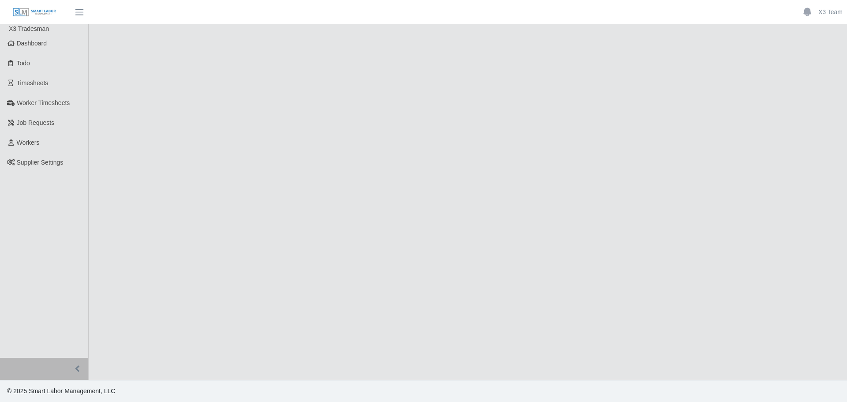 This screenshot has height=402, width=847. What do you see at coordinates (34, 12) in the screenshot?
I see `img: SLM Logo` at bounding box center [34, 12].